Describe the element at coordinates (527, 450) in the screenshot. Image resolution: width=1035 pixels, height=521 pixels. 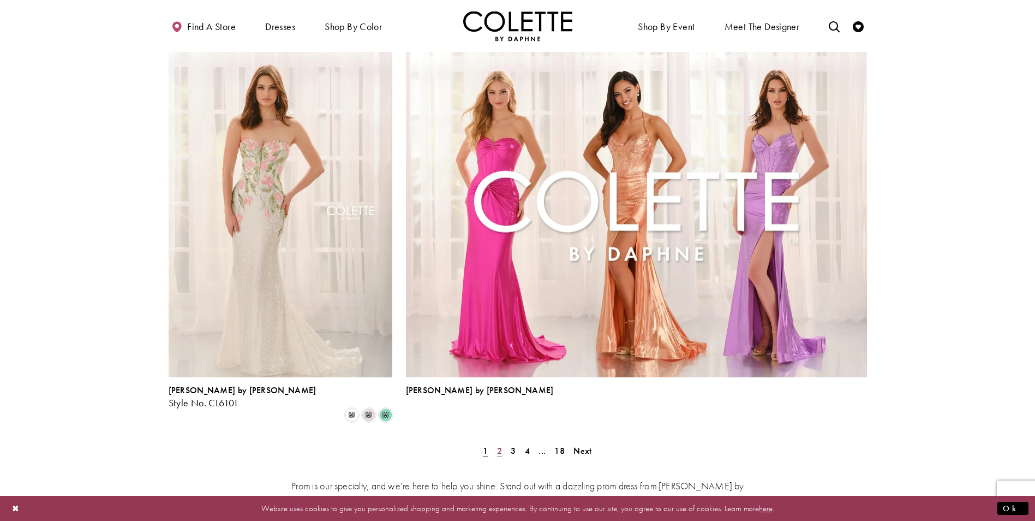
I see `span: 4` at that location.